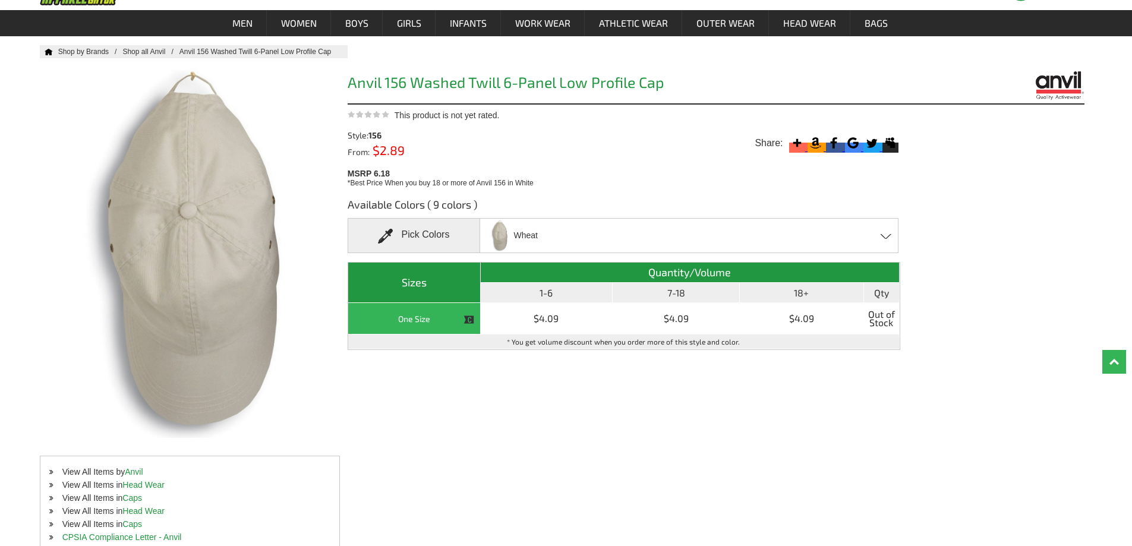 The image size is (1132, 546). Describe the element at coordinates (417, 136) in the screenshot. I see `div: Style:` at that location.